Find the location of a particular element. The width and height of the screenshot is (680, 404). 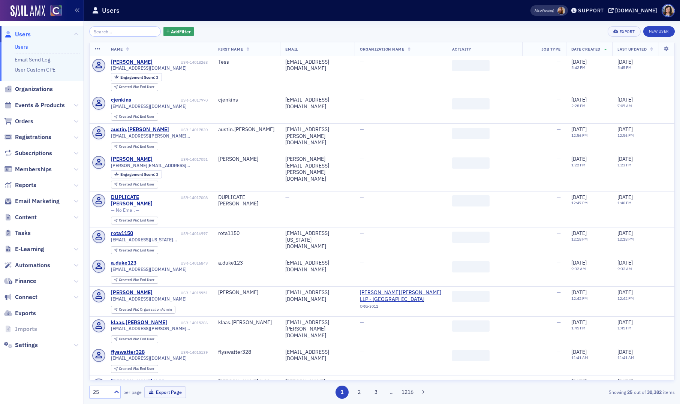

strong: 25 is located at coordinates (630, 392).